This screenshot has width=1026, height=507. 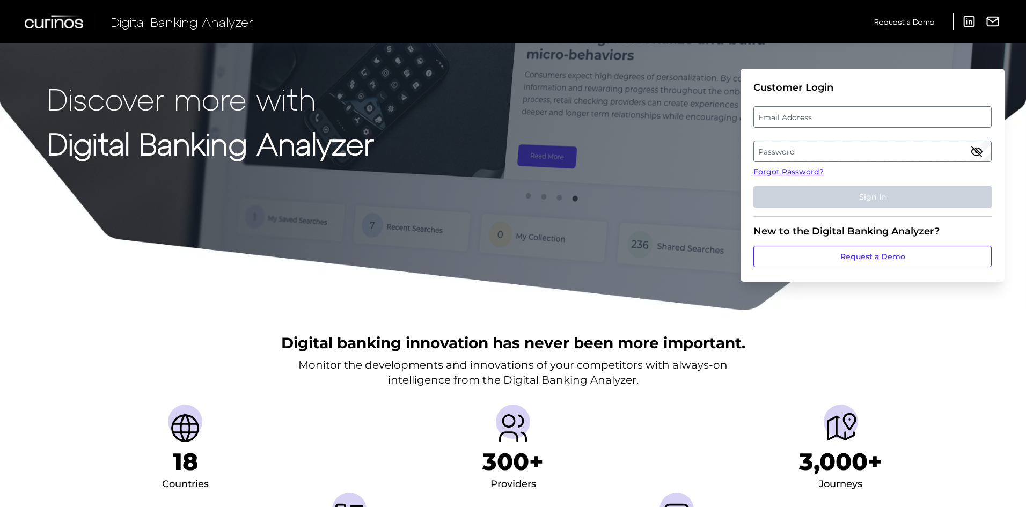 What do you see at coordinates (513, 485) in the screenshot?
I see `div: Providers` at bounding box center [513, 485].